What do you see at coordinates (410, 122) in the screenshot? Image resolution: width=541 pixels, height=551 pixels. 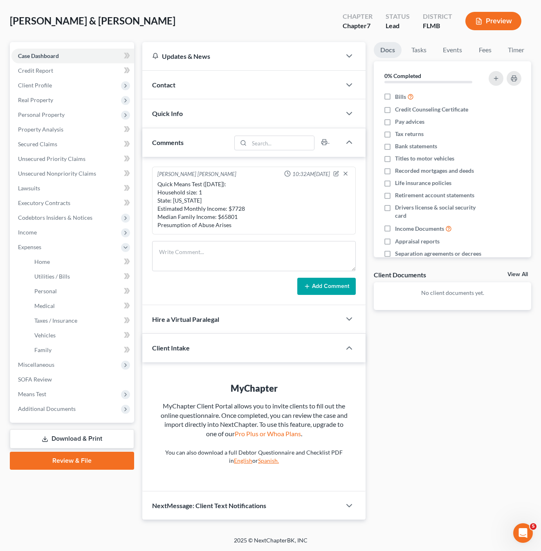 I see `span: Pay advices` at bounding box center [410, 122].